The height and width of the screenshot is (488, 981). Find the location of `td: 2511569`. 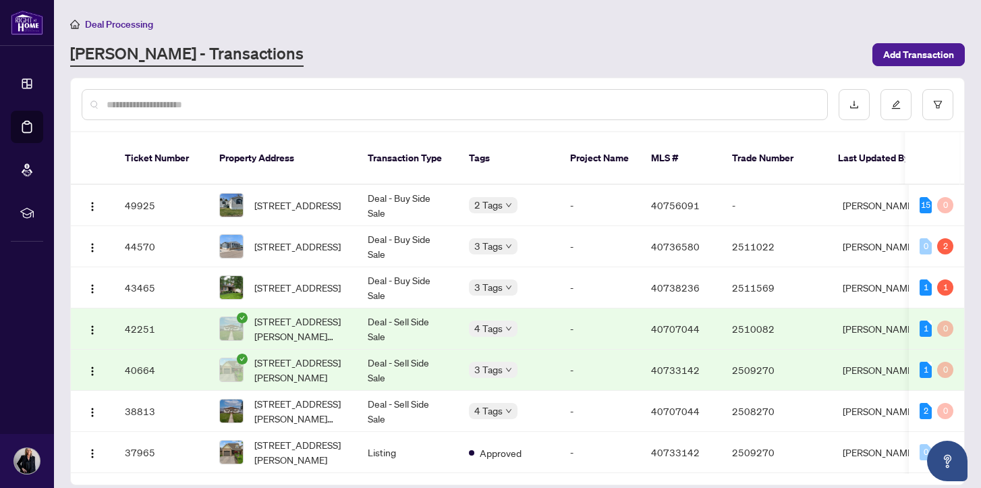

td: 2511569 is located at coordinates (777, 287).